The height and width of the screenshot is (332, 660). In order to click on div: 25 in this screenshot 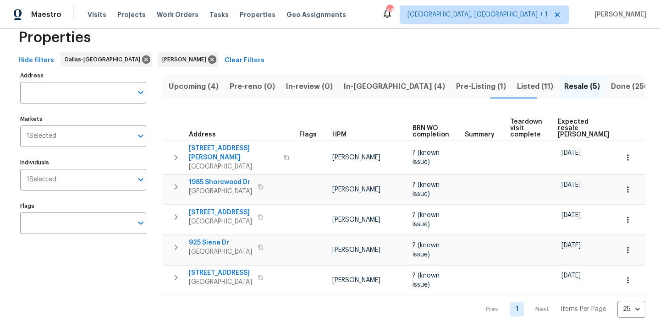, I will do `click(631, 309)`.